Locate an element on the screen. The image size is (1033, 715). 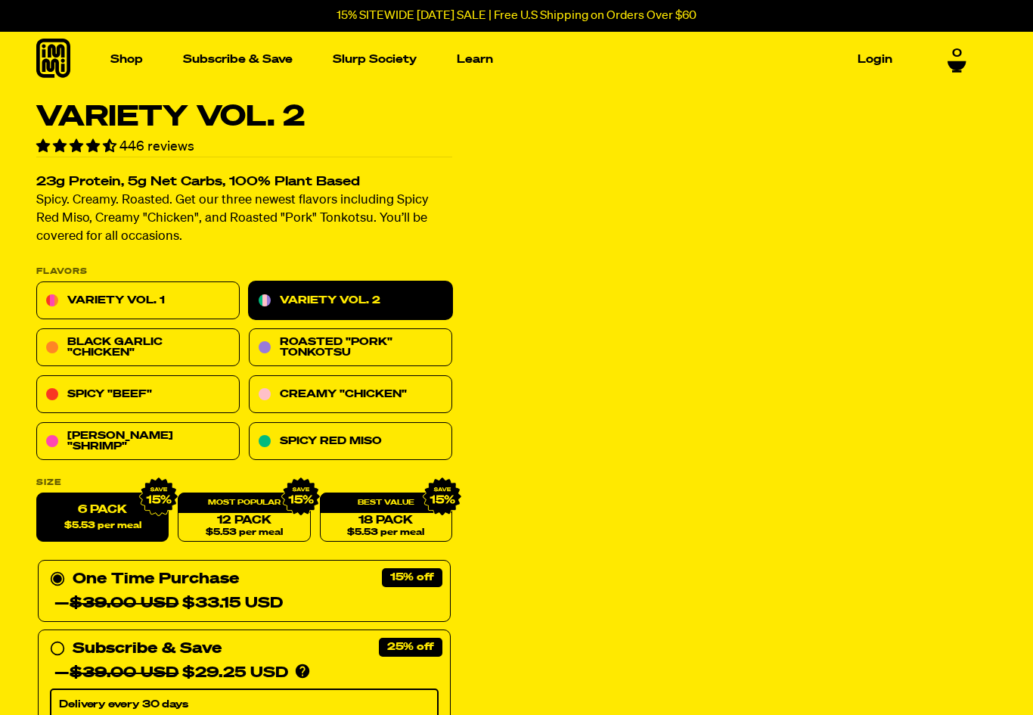
a: Learn is located at coordinates (475, 59).